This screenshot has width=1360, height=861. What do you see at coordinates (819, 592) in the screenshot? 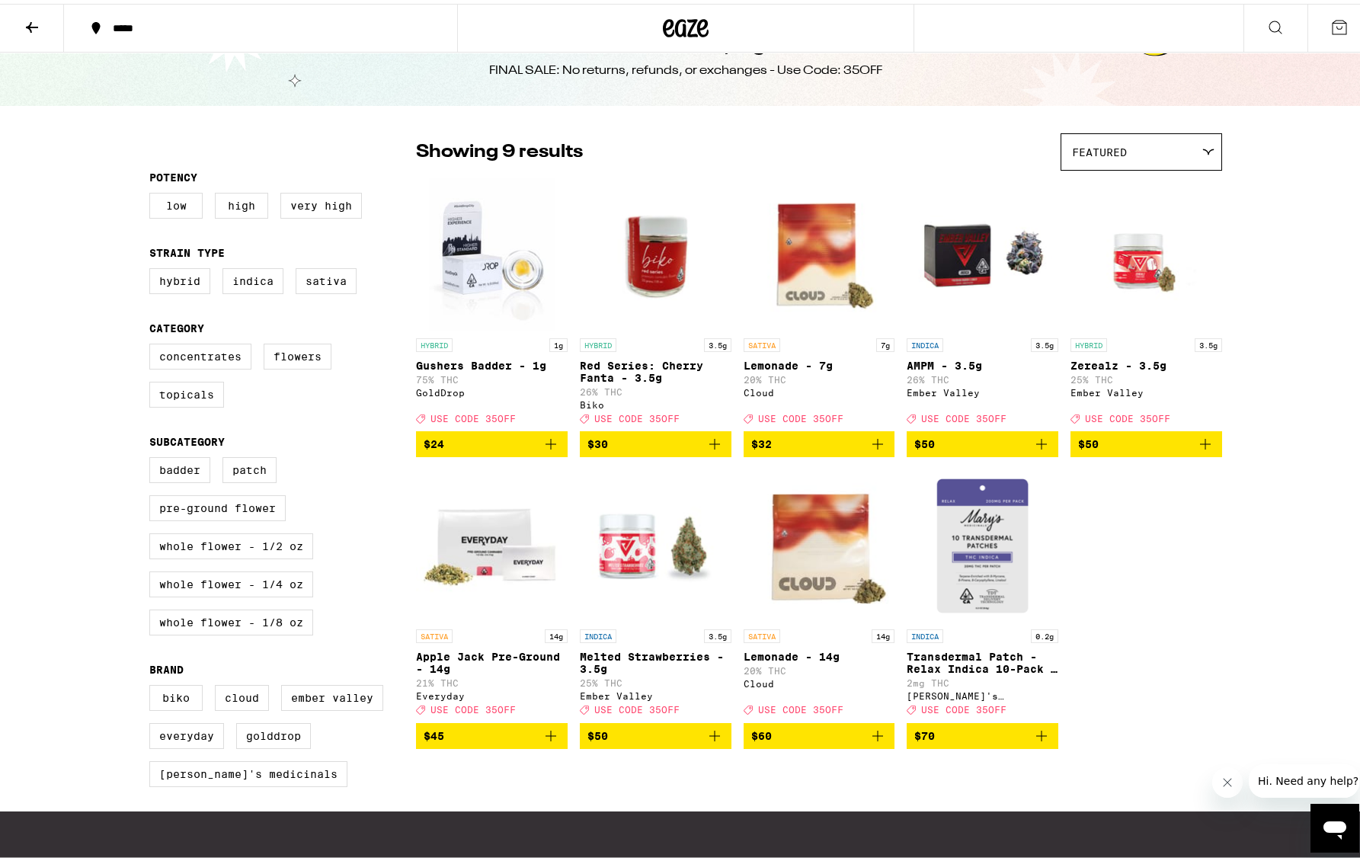
I see `a: Open page for Lemonade - 14g from Cloud` at bounding box center [819, 592].